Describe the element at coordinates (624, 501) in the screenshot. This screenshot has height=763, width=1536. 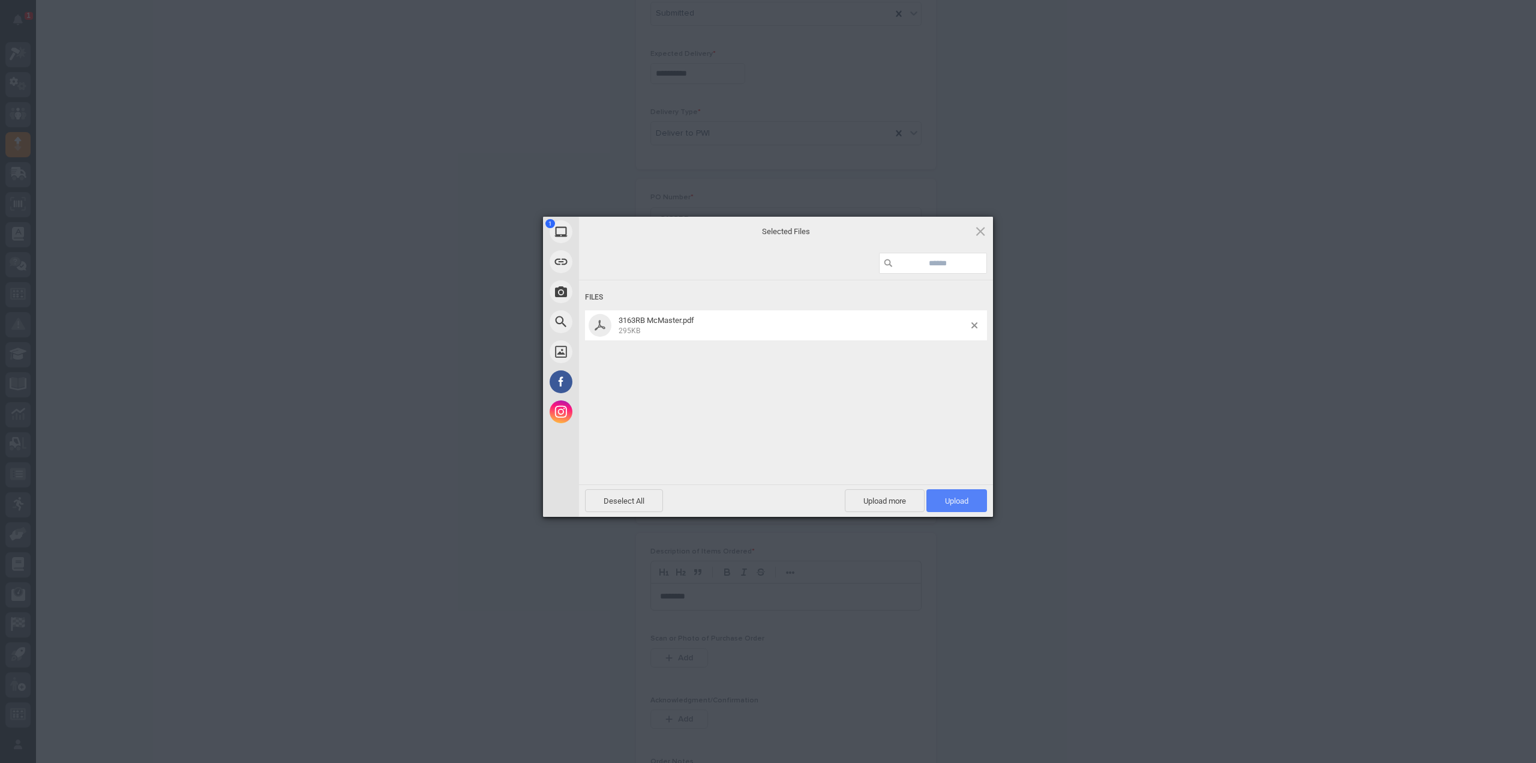
I see `span: Deselect All` at that location.